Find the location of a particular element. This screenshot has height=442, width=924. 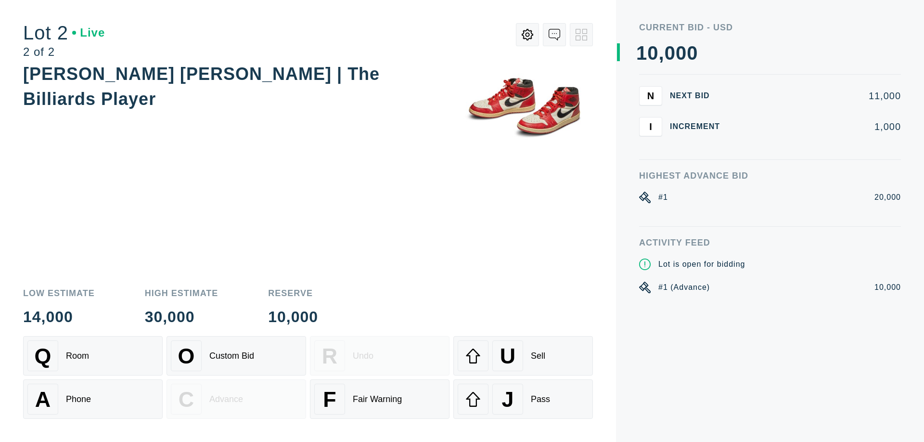

span: J is located at coordinates (507, 399).